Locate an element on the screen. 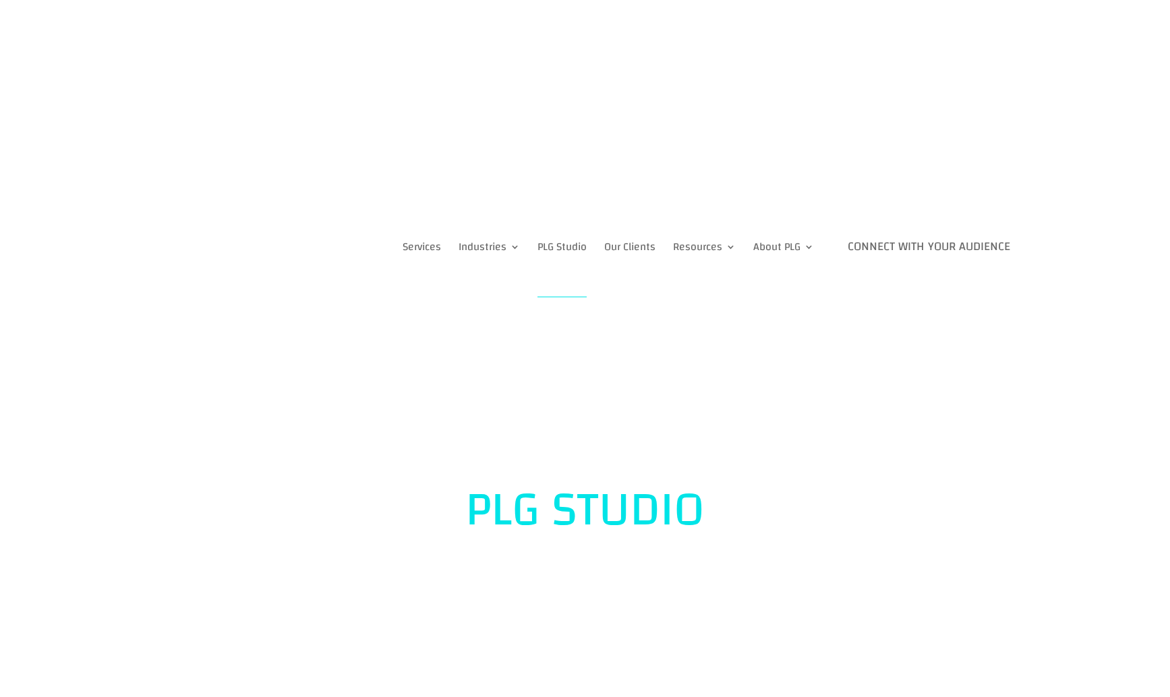 Image resolution: width=1170 pixels, height=697 pixels. a: Connect with Your Audience is located at coordinates (929, 247).